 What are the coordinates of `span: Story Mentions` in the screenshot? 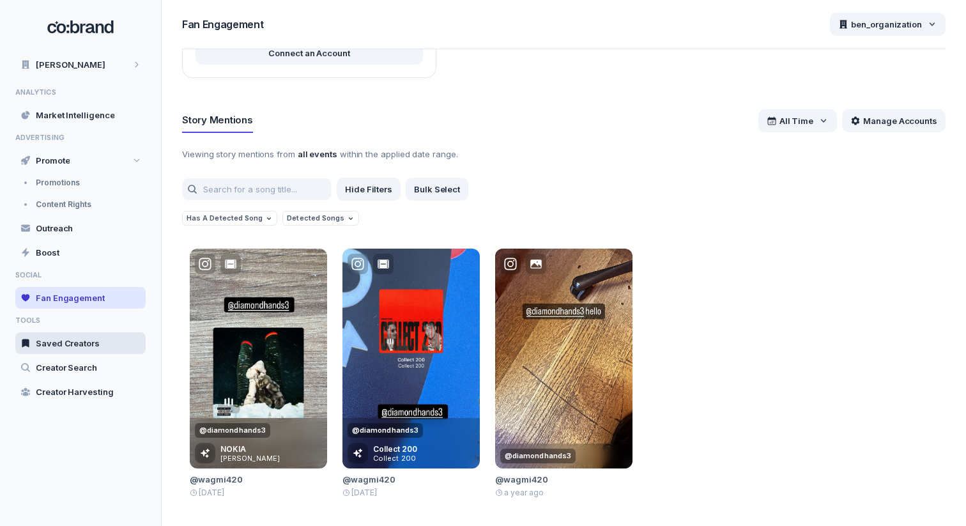 It's located at (217, 120).